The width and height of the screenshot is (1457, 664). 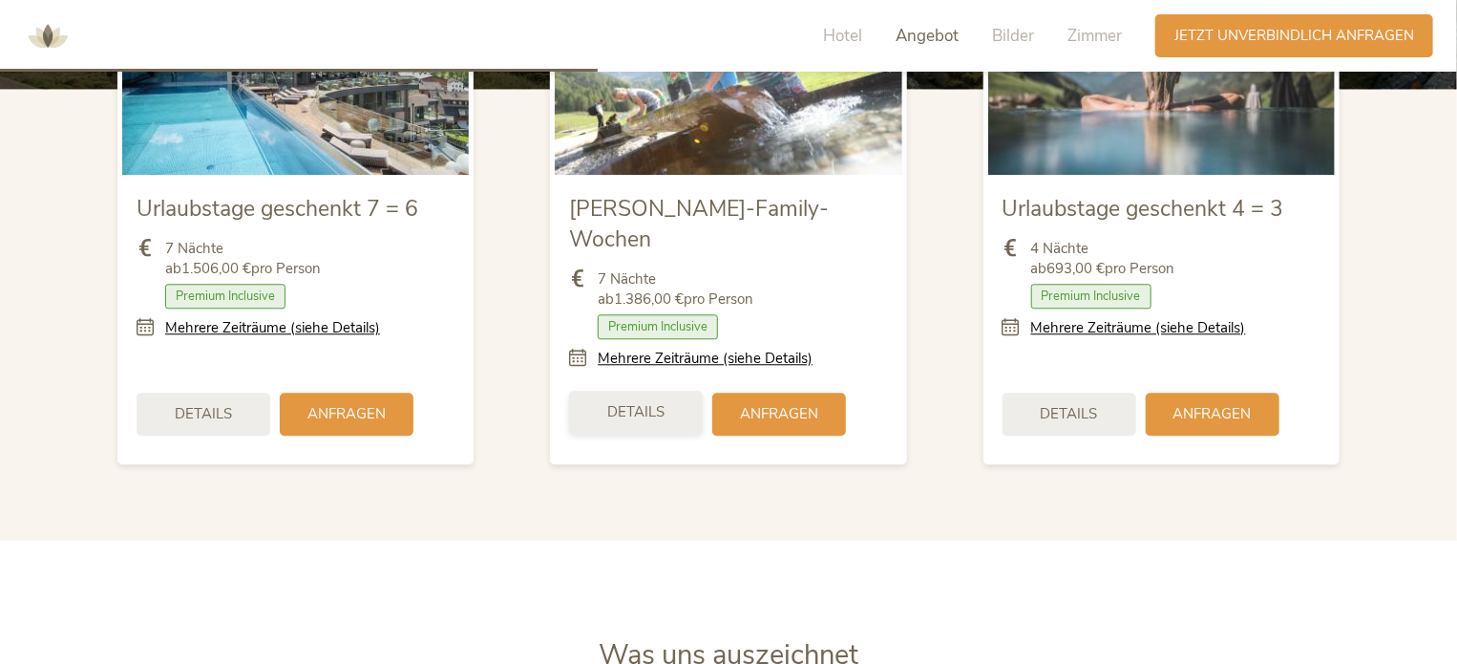 I want to click on span: Jetzt unverbindlich anfragen, so click(x=1294, y=35).